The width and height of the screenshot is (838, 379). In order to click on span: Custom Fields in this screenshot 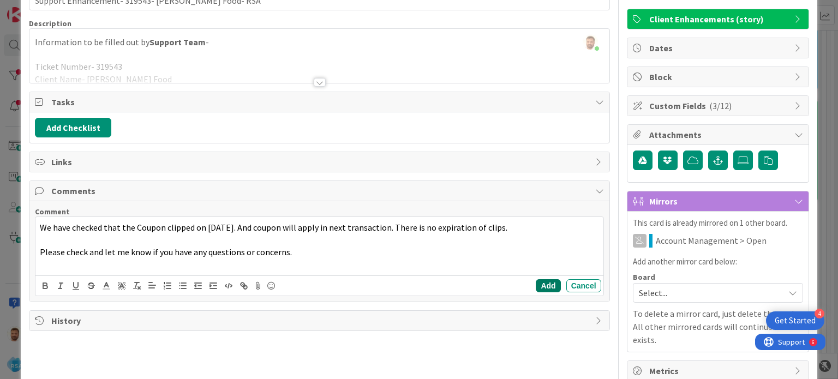, I will do `click(719, 106)`.